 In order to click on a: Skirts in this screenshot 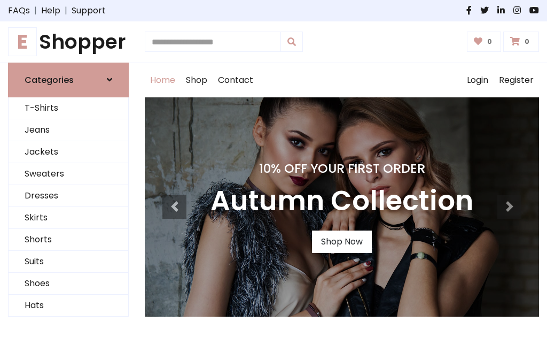, I will do `click(68, 217)`.